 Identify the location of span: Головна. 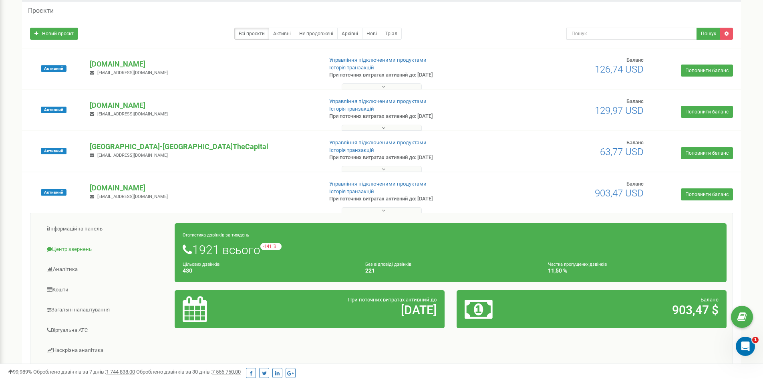
(26, 273).